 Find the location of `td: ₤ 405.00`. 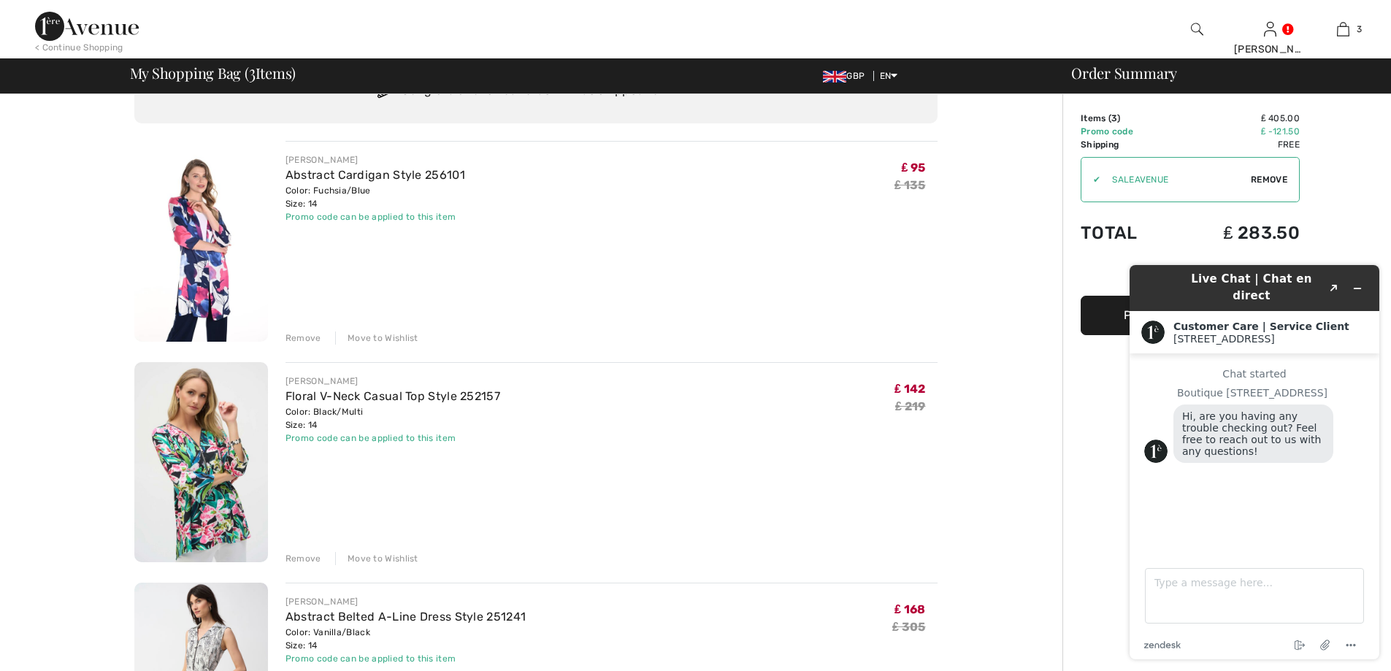

td: ₤ 405.00 is located at coordinates (1237, 118).